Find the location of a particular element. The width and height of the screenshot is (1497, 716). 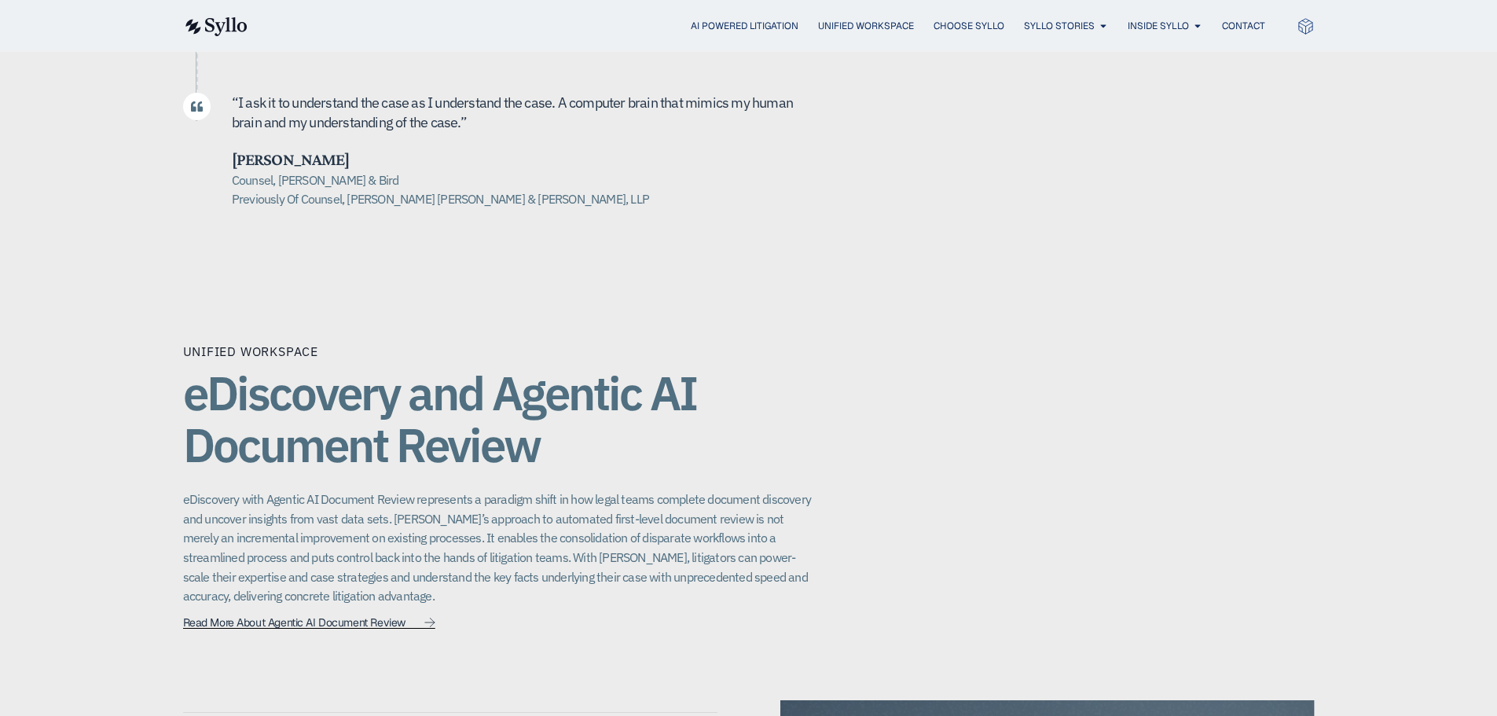

span: Choose Syllo is located at coordinates (969, 26).